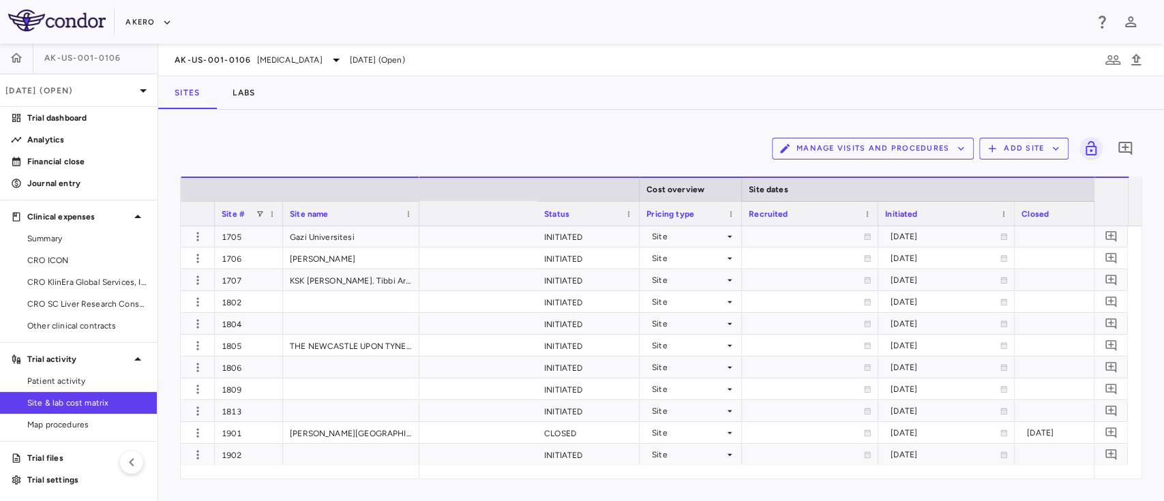  I want to click on p: Journal entry, so click(87, 184).